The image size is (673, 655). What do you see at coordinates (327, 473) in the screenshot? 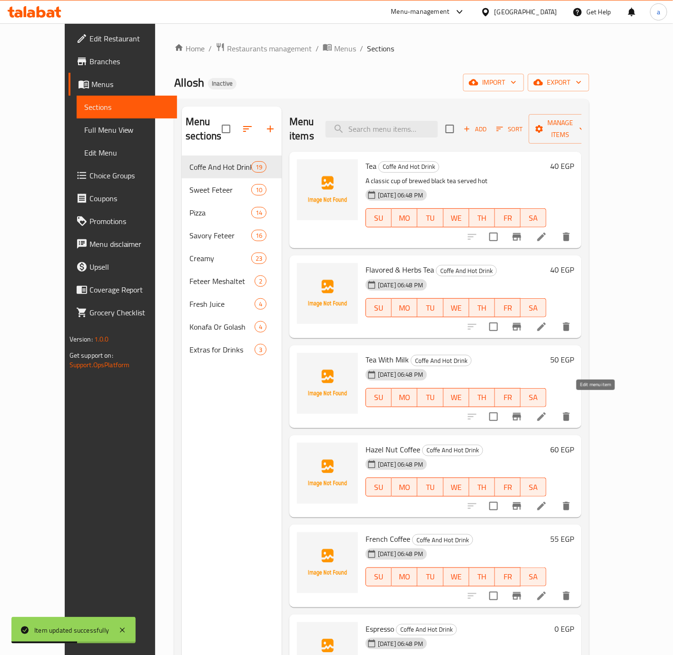
I see `img: Hazel Nut Coffee` at bounding box center [327, 473].